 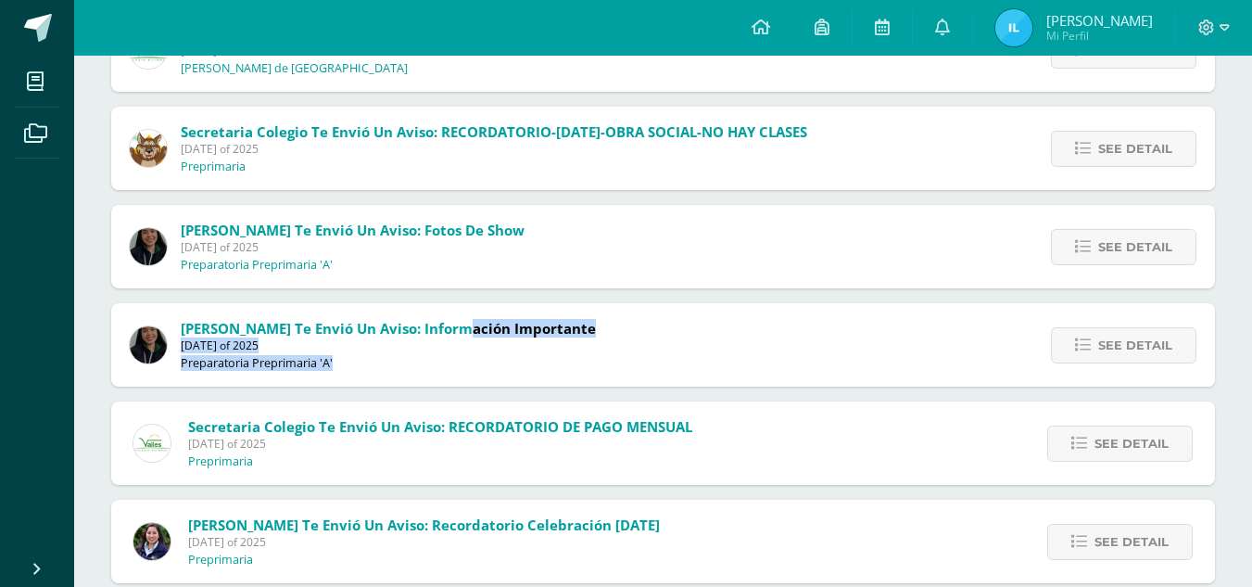 I want to click on img: 88204d84f18fc6c6b2f69a940364e214.png, so click(x=148, y=148).